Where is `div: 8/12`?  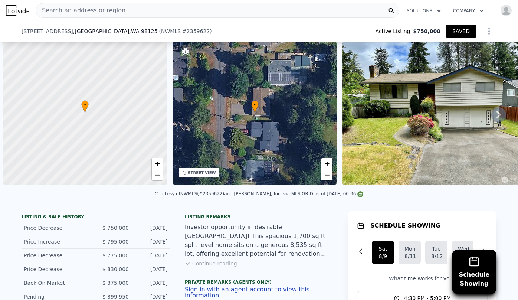 div: 8/12 is located at coordinates (437, 256).